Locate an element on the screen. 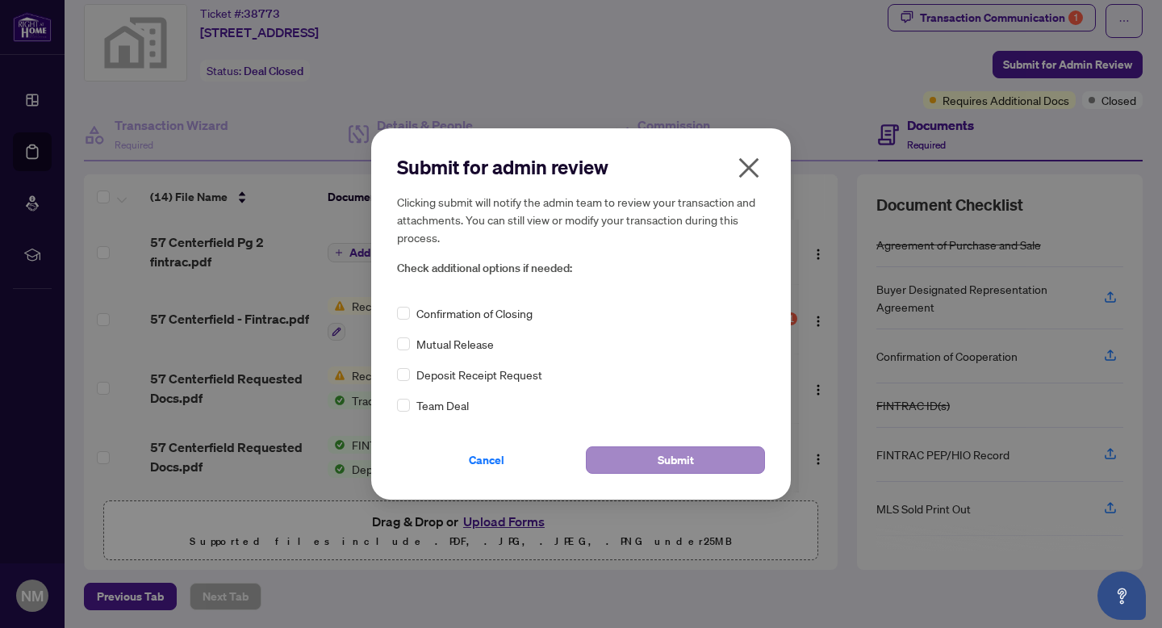 This screenshot has width=1162, height=628. span: Team Deal is located at coordinates (442, 405).